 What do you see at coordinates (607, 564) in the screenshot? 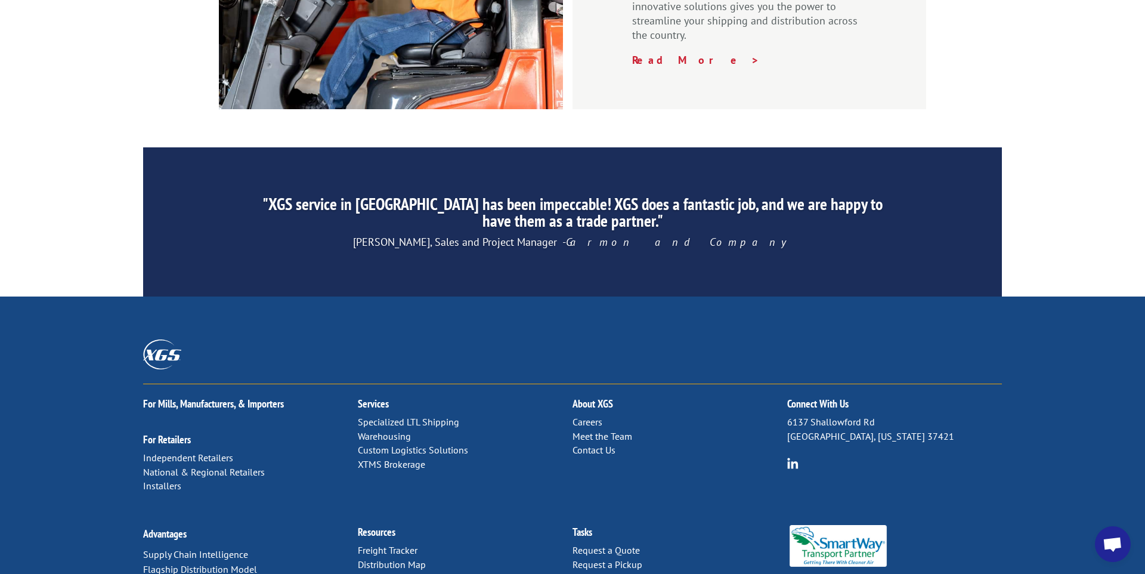
I see `a: Request a Pickup` at bounding box center [607, 564].